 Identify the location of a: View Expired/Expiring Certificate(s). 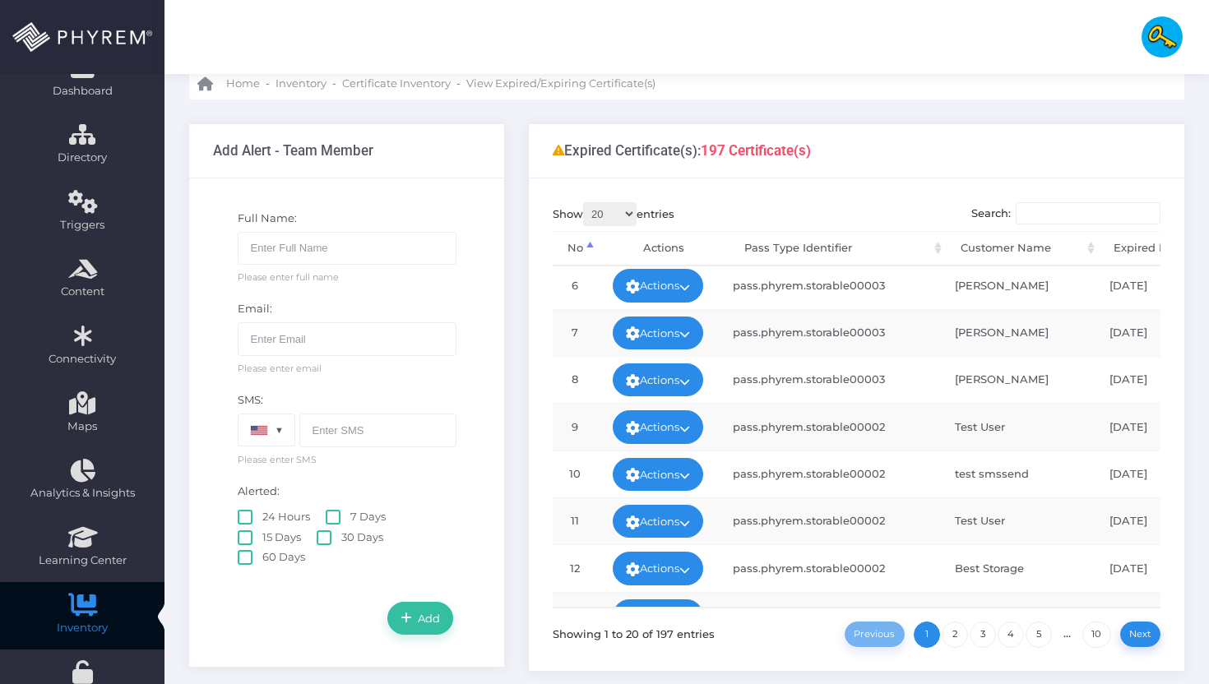
(561, 84).